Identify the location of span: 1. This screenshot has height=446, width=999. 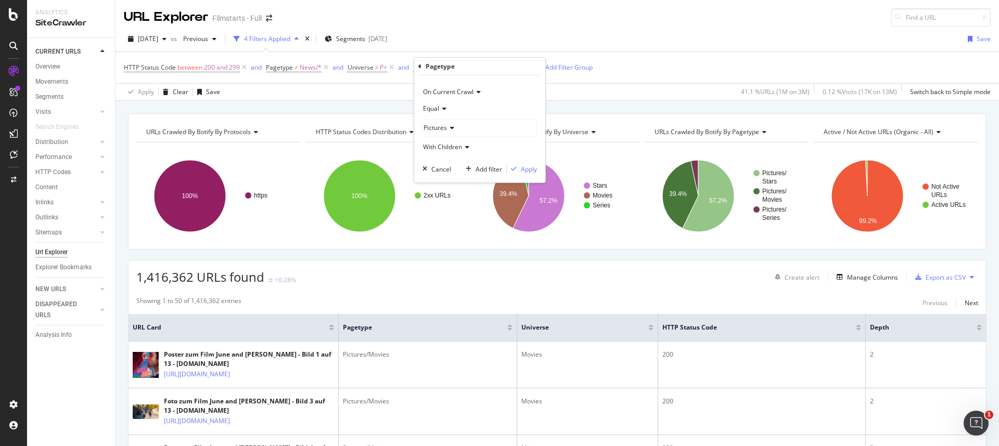
(989, 415).